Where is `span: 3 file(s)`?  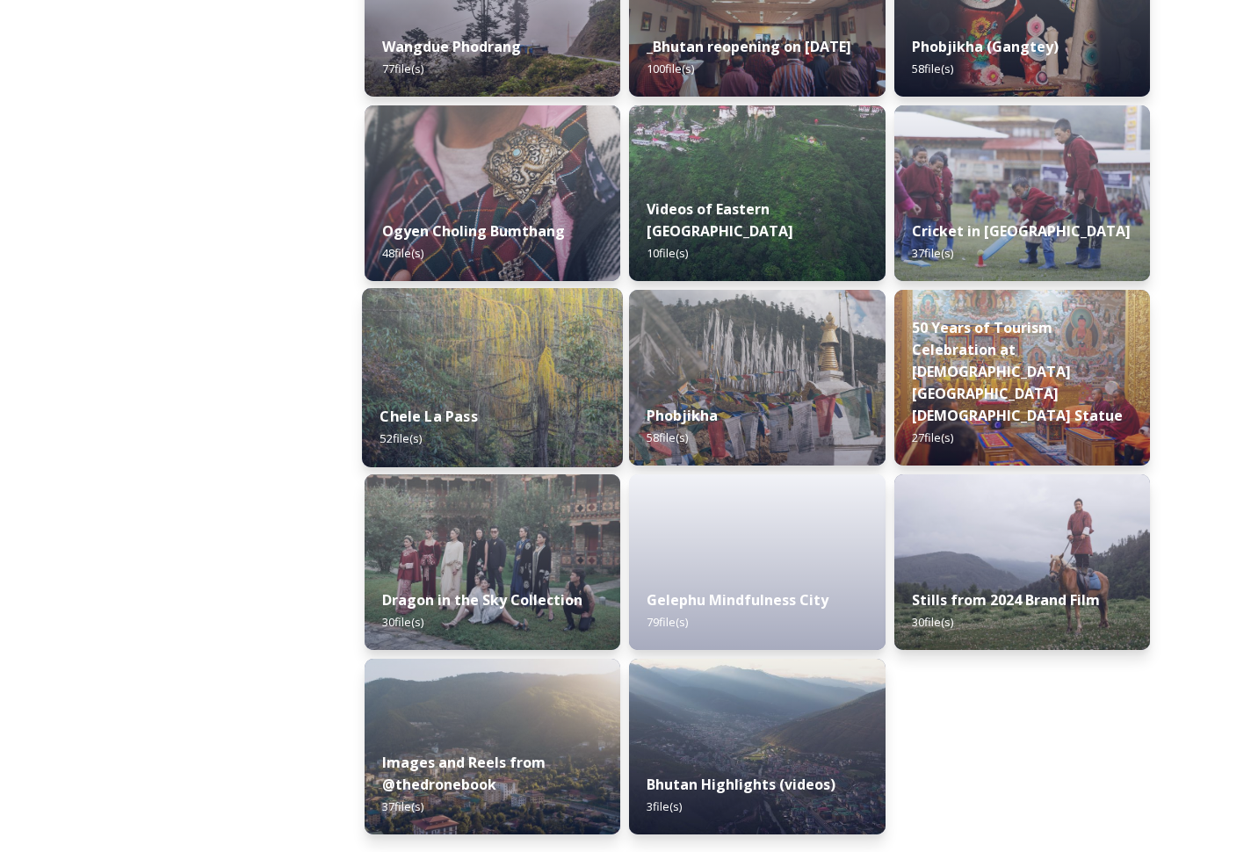
span: 3 file(s) is located at coordinates (664, 806).